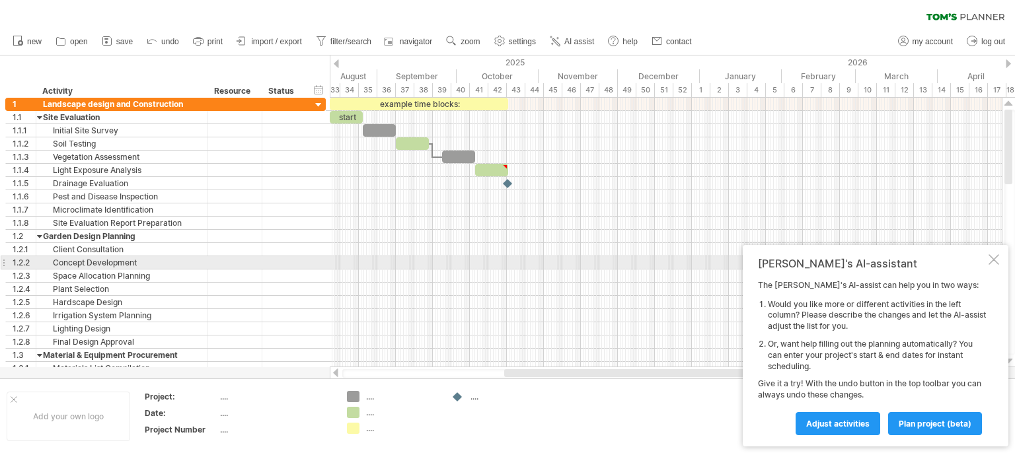  Describe the element at coordinates (998, 90) in the screenshot. I see `div: 17` at that location.